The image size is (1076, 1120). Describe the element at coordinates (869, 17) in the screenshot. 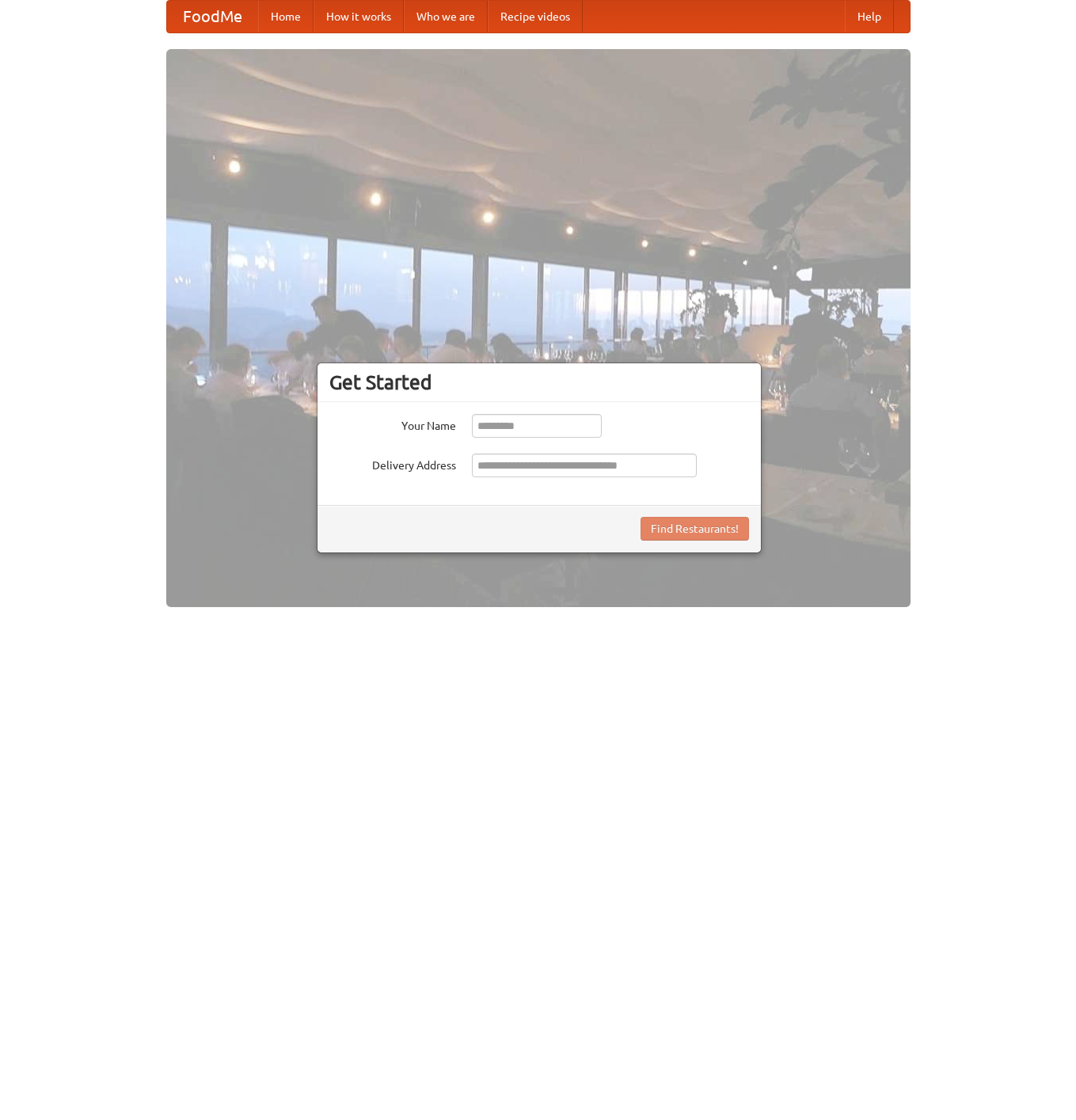

I see `a: Help` at that location.